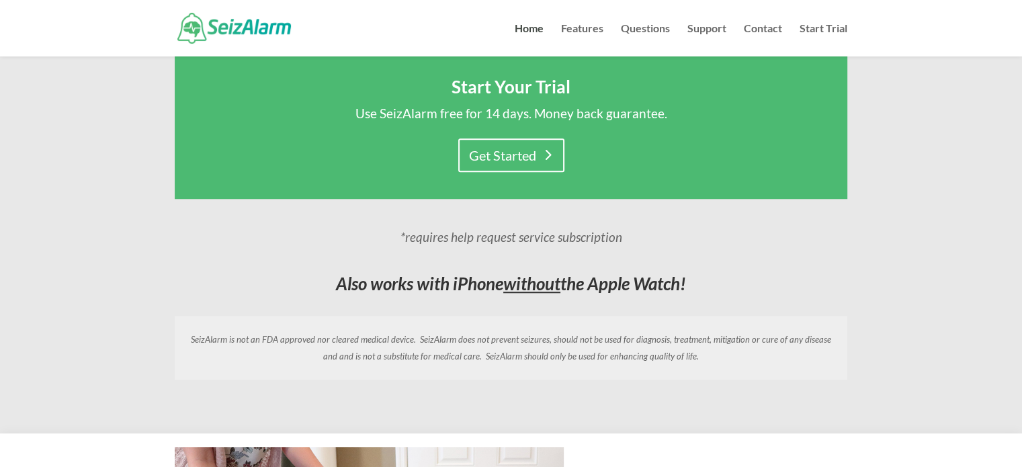 This screenshot has height=467, width=1022. What do you see at coordinates (823, 40) in the screenshot?
I see `a: Start Trial` at bounding box center [823, 40].